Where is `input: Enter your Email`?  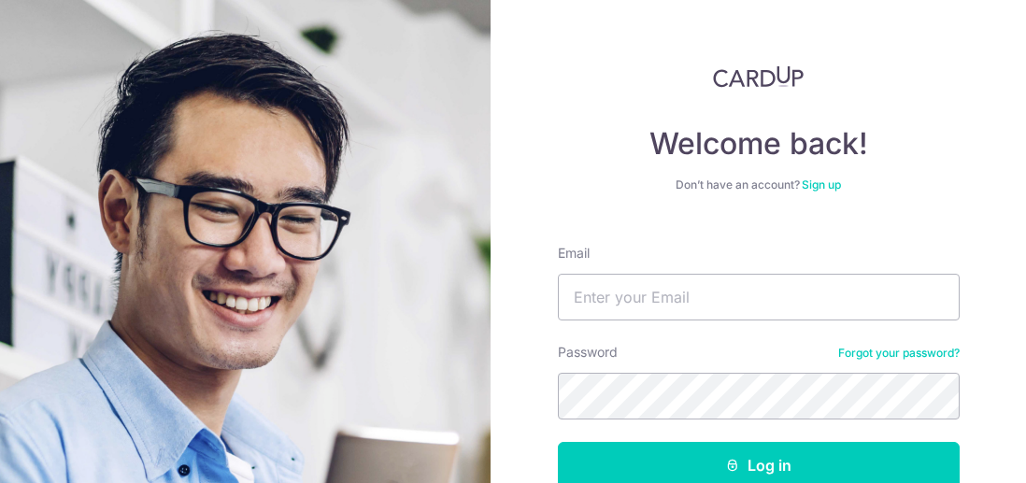
input: Enter your Email is located at coordinates (758, 297).